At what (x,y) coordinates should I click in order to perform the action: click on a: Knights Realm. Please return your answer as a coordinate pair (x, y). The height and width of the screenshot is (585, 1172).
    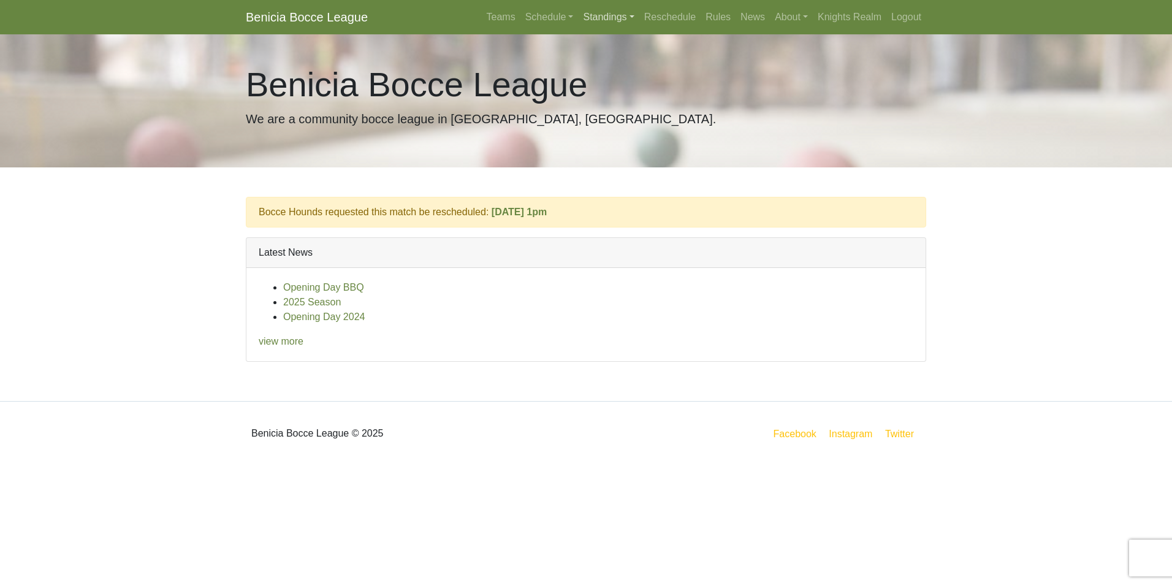
    Looking at the image, I should click on (850, 17).